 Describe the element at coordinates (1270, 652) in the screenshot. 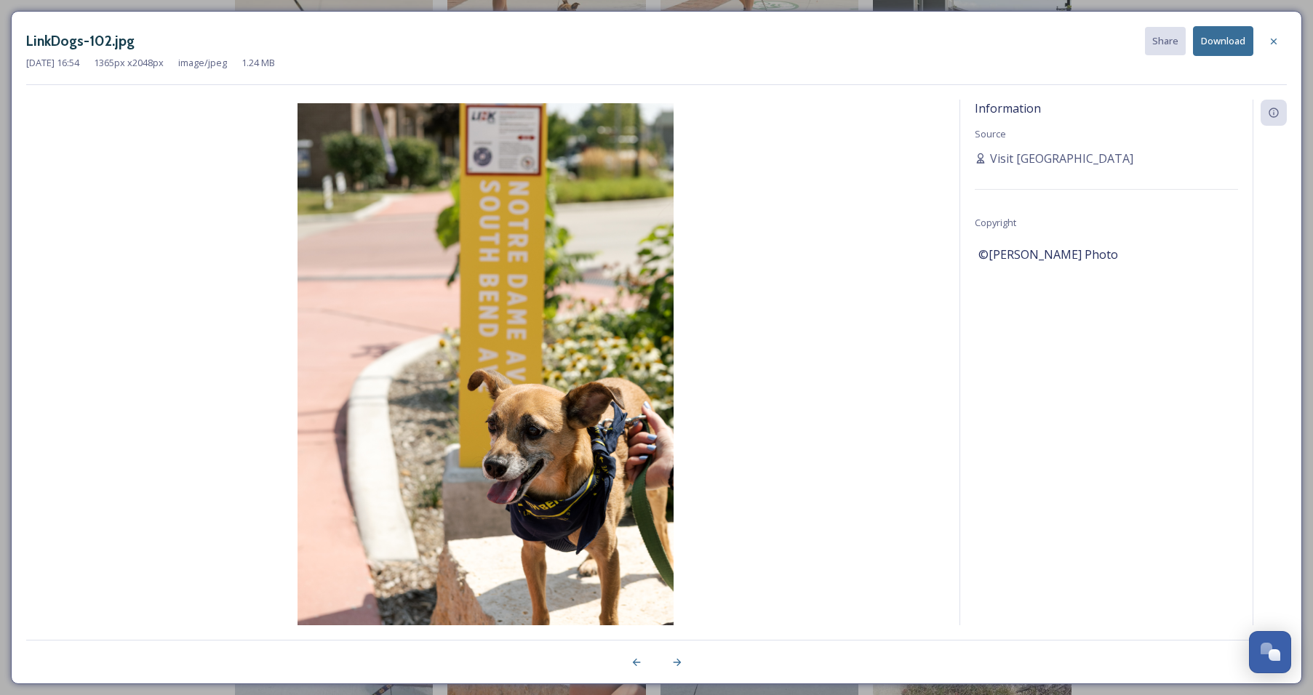

I see `button: Open Chat` at that location.